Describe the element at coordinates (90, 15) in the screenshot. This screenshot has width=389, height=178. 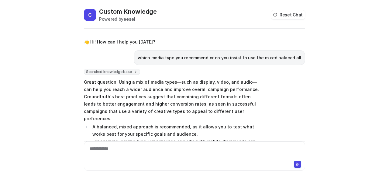
I see `span: C` at that location.